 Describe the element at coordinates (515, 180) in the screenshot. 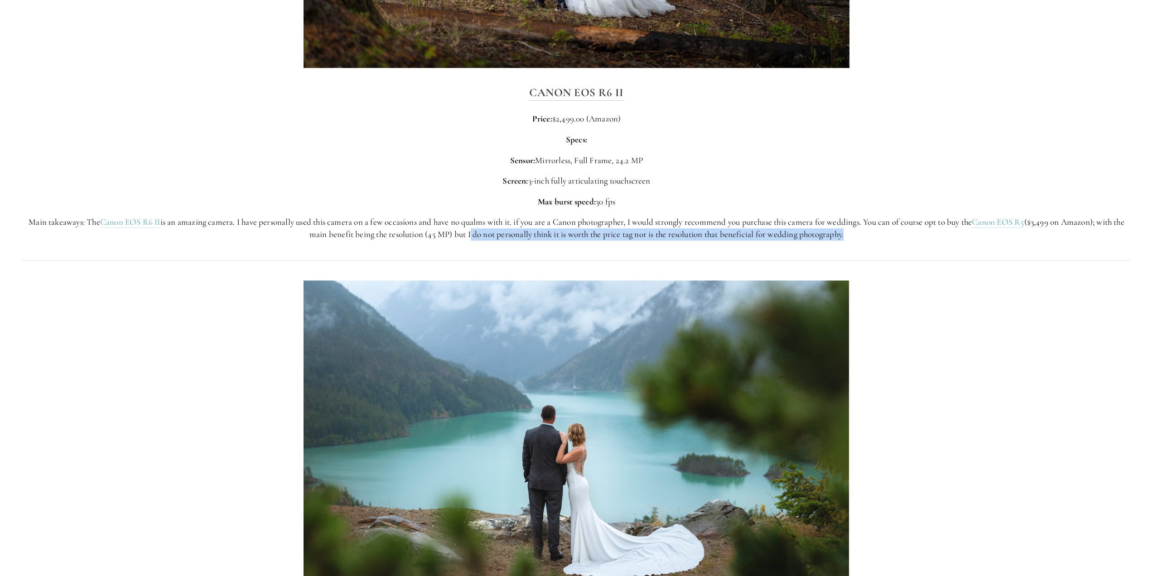

I see `strong: Screen:` at that location.